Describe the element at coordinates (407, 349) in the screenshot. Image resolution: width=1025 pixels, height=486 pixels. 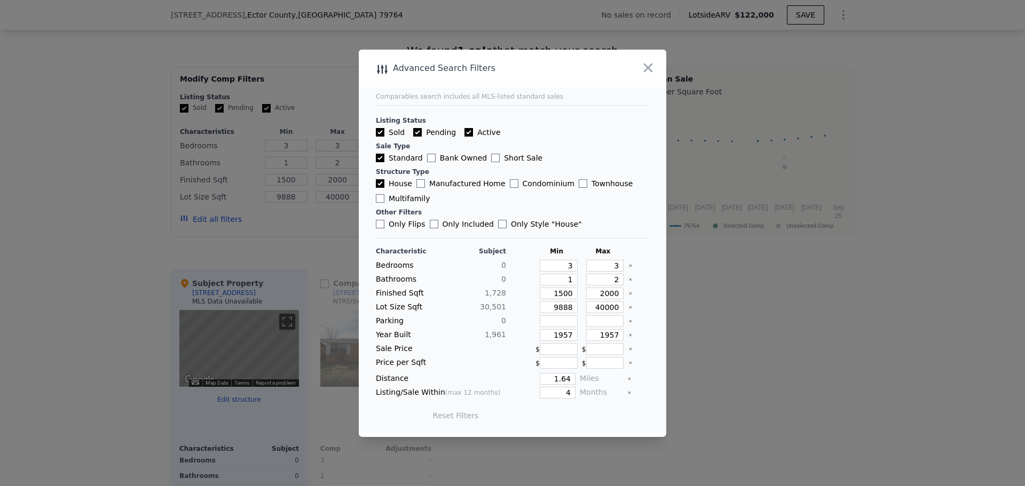
I see `div: Sale Price` at that location.